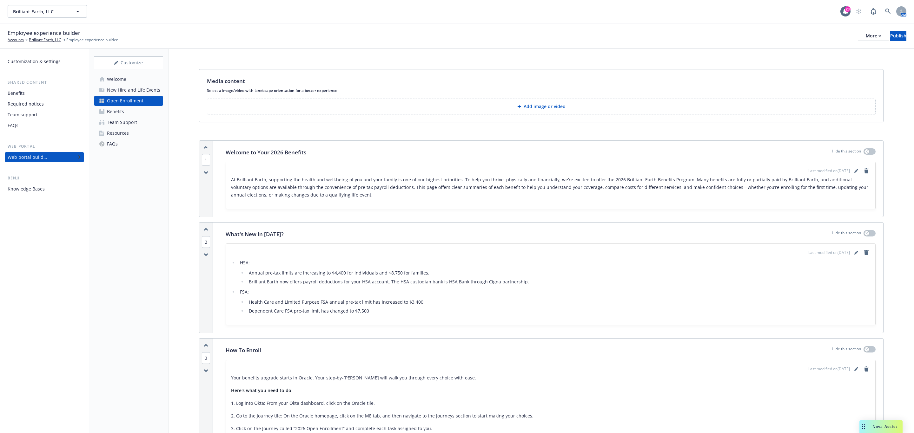 The image size is (914, 433). Describe the element at coordinates (118, 133) in the screenshot. I see `div: Resources` at that location.